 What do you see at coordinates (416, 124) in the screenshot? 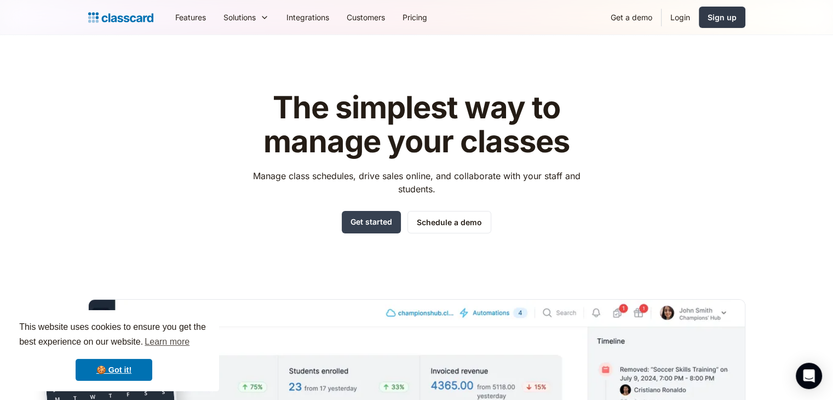
I see `h1: The simplest way to manage your classes` at bounding box center [416, 124].